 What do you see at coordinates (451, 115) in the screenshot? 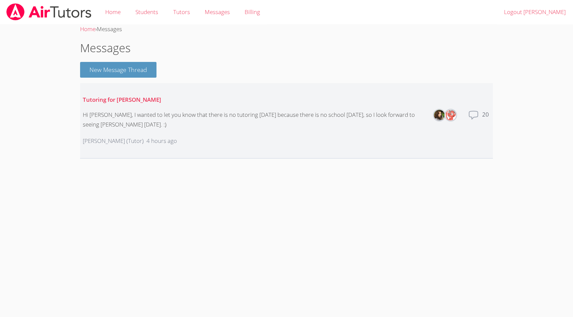
I see `img: Yuliya Shekhtman` at bounding box center [451, 115].